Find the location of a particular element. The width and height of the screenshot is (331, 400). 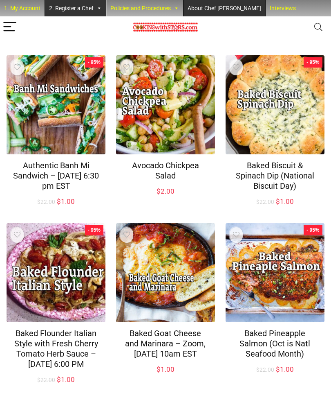

img: Baked Biscuit & Spinach Dip (National Biscuit Day) is located at coordinates (275, 105).